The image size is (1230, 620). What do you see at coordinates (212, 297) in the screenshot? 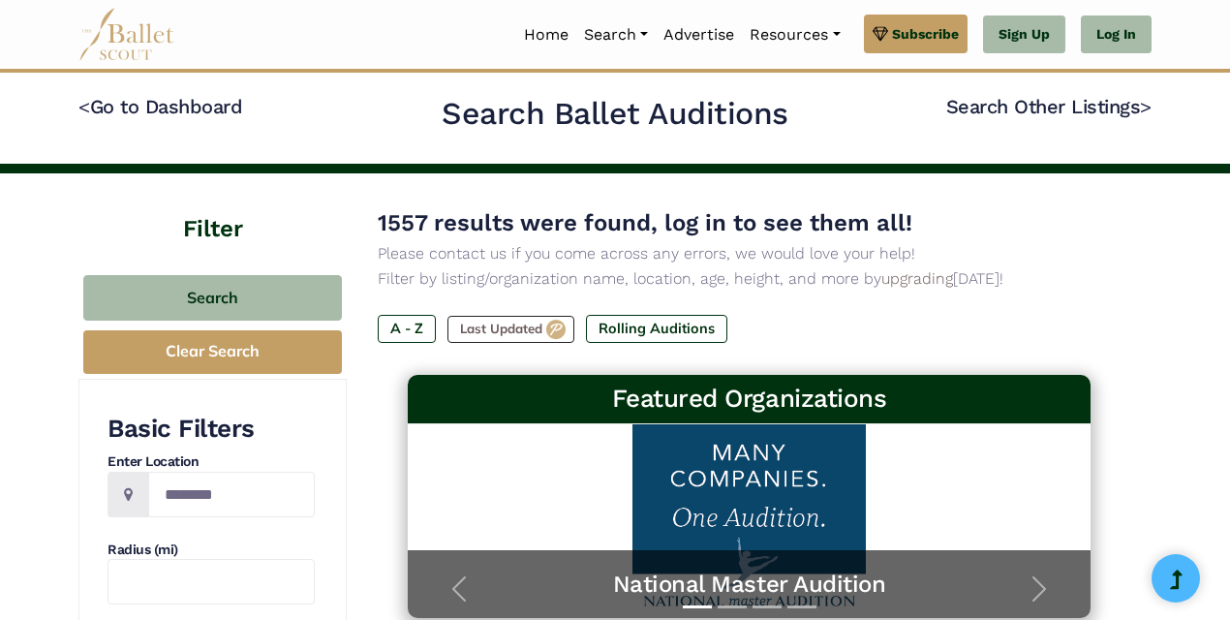
I see `button: Search` at bounding box center [212, 297].